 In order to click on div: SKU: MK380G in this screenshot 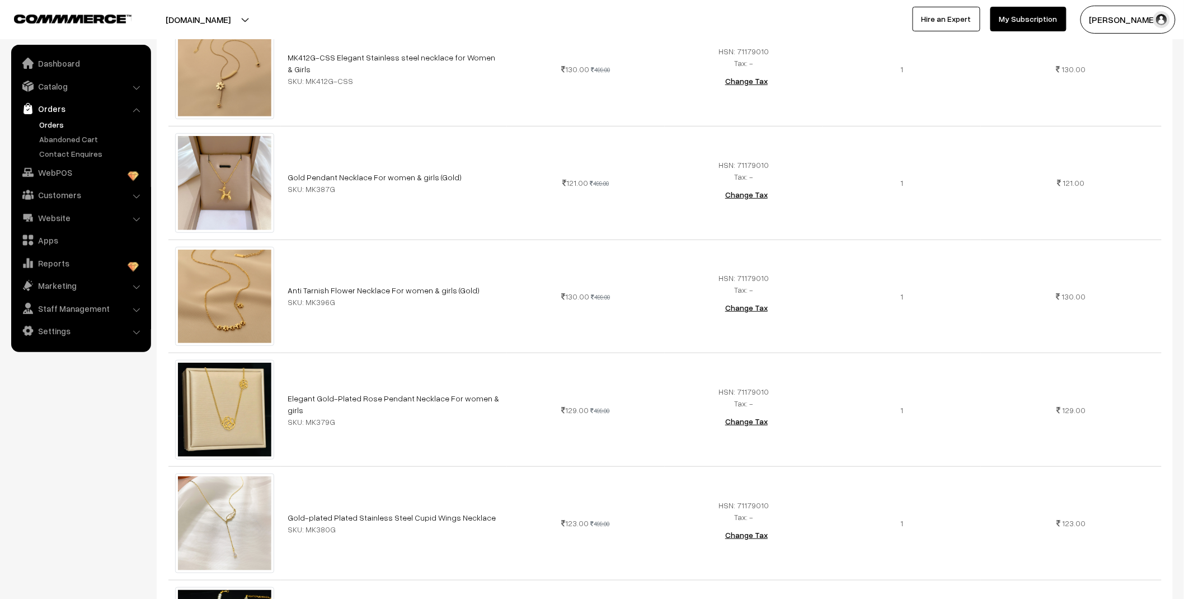, I will do `click(393, 529)`.